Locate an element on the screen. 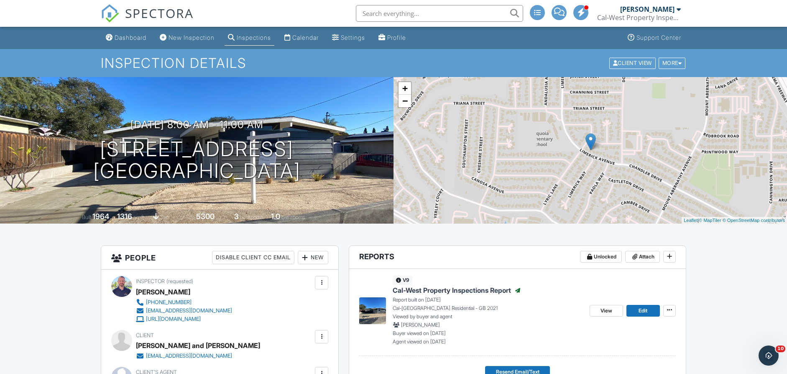  a: Calendar is located at coordinates (302, 38).